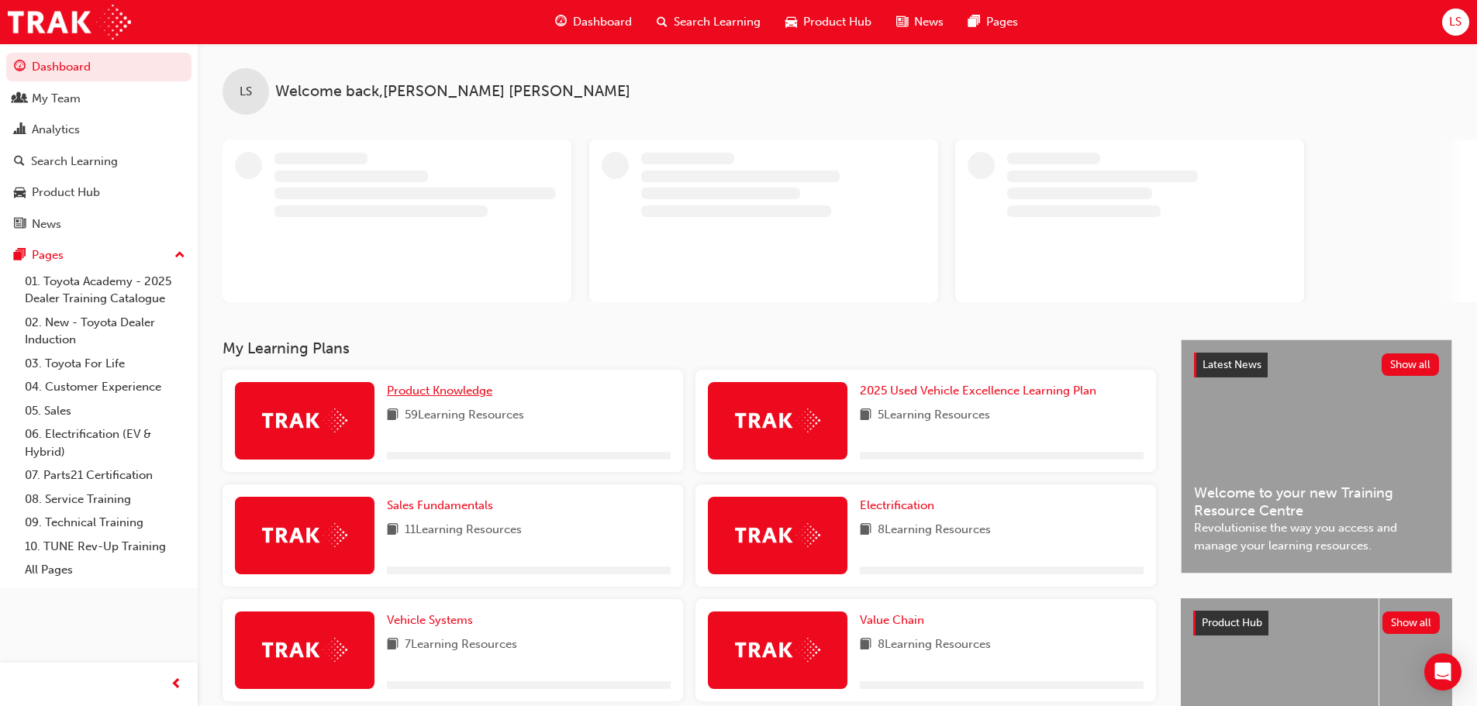 This screenshot has height=706, width=1477. I want to click on span: prev-icon, so click(176, 684).